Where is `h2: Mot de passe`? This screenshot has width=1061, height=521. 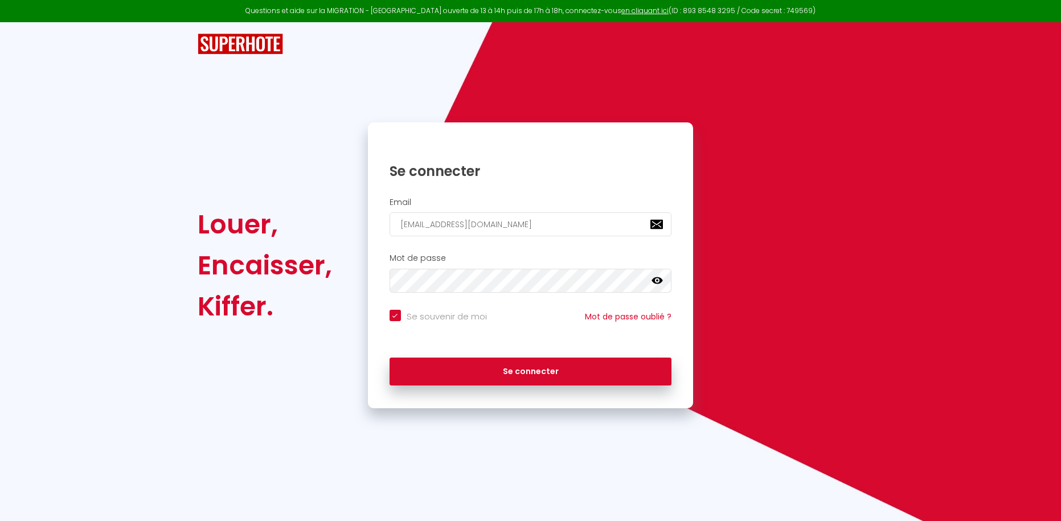 h2: Mot de passe is located at coordinates (531, 258).